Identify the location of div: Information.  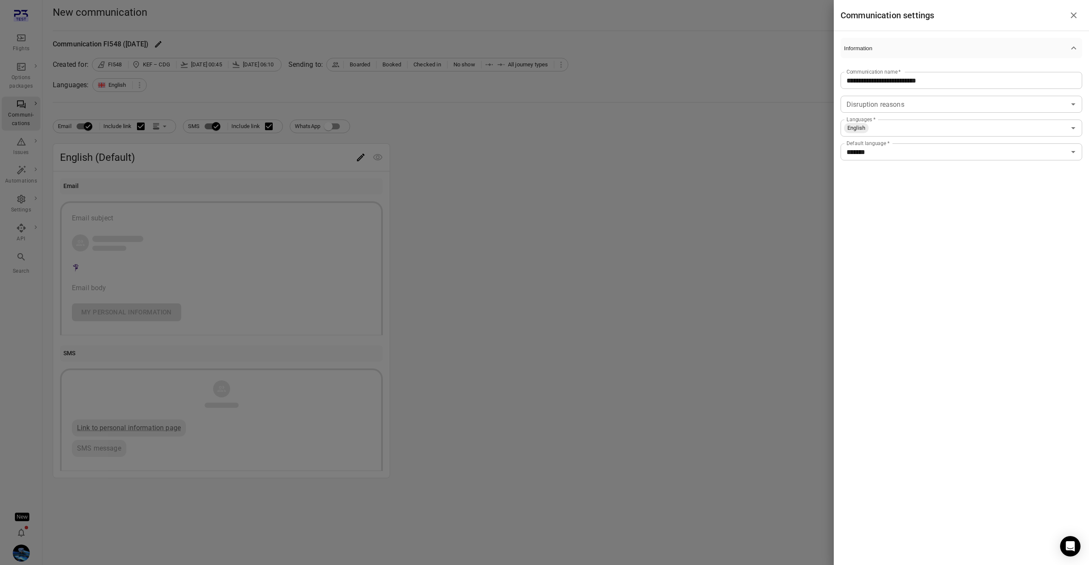
(961, 116).